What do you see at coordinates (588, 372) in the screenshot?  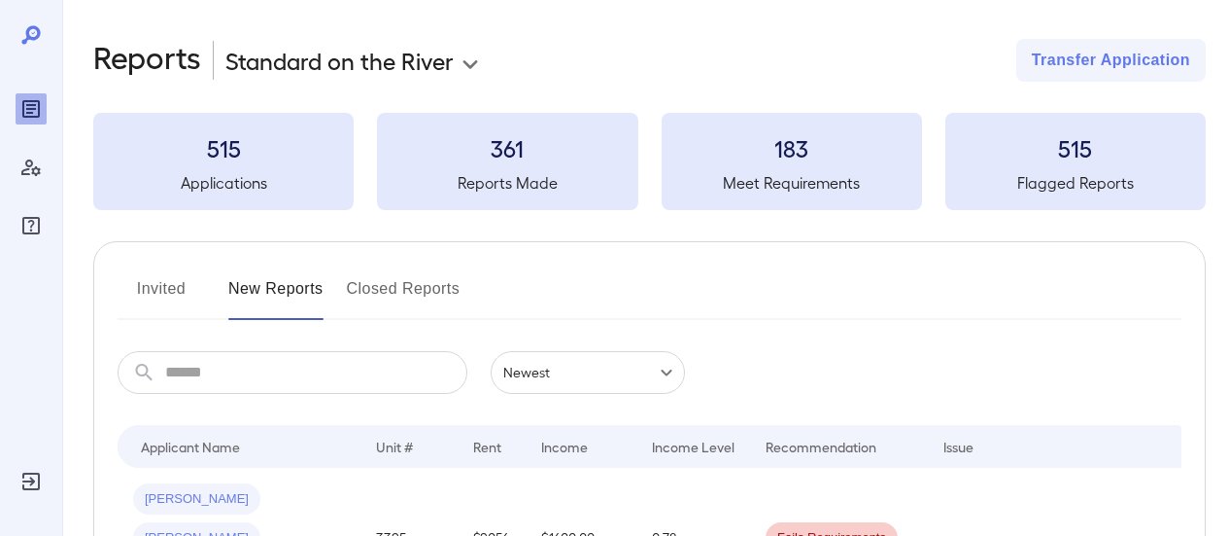 I see `div: Newest` at bounding box center [588, 372].